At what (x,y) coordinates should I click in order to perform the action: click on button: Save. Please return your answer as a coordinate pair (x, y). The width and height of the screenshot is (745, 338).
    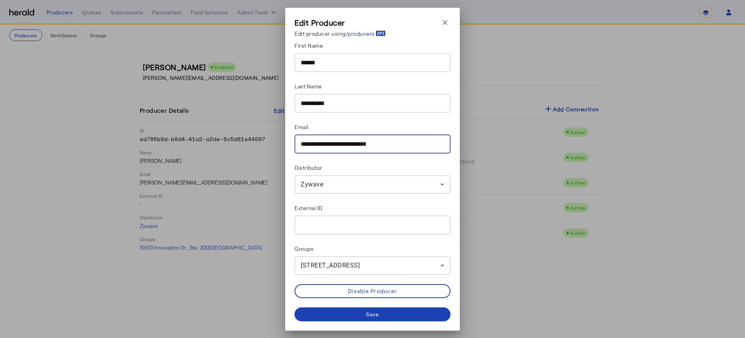
    Looking at the image, I should click on (373, 315).